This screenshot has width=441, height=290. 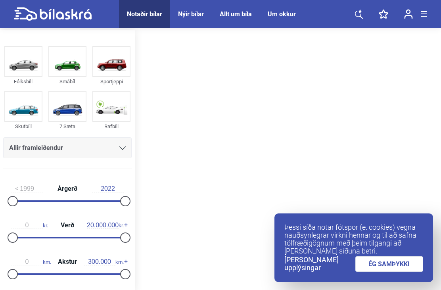 I want to click on a: ÉG SAMÞYKKI, so click(x=389, y=264).